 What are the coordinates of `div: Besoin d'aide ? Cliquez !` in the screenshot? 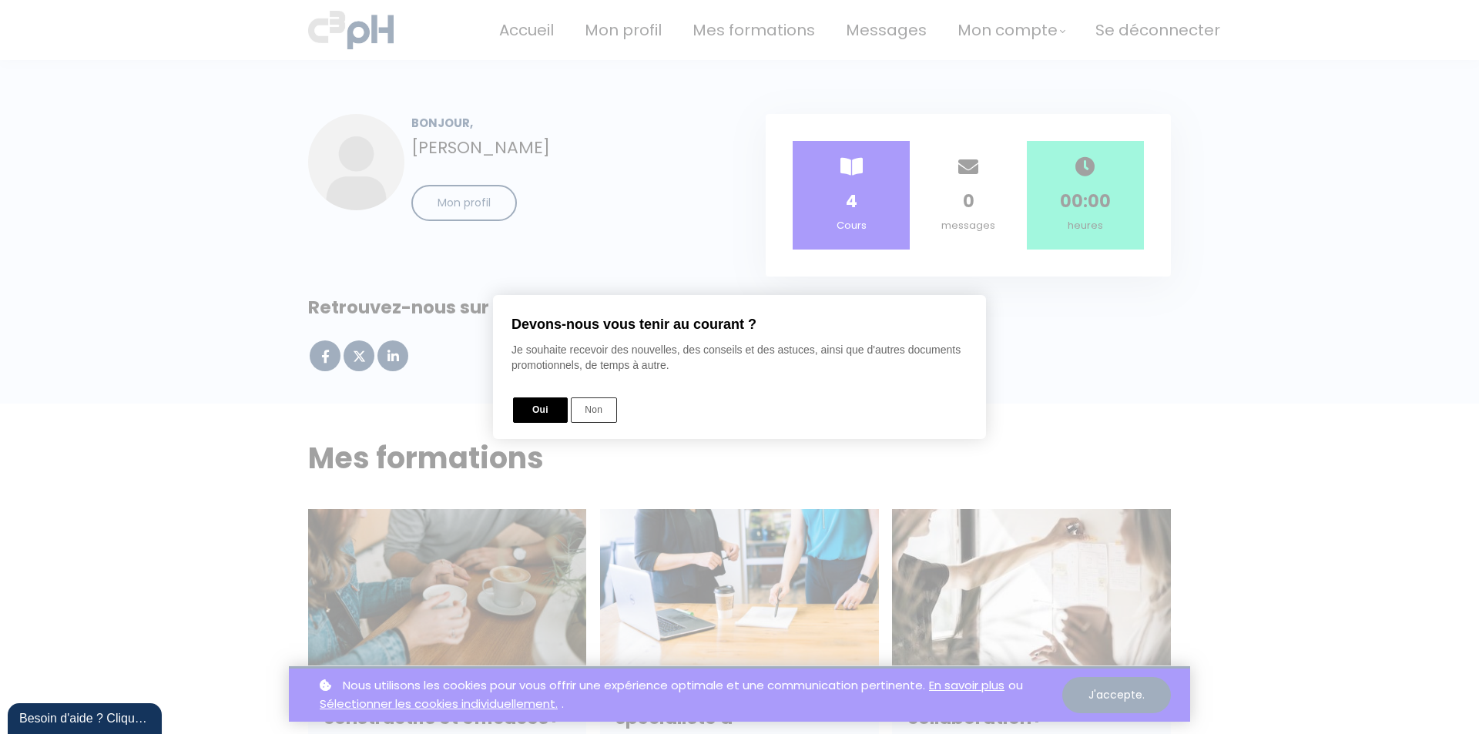 It's located at (77, 18).